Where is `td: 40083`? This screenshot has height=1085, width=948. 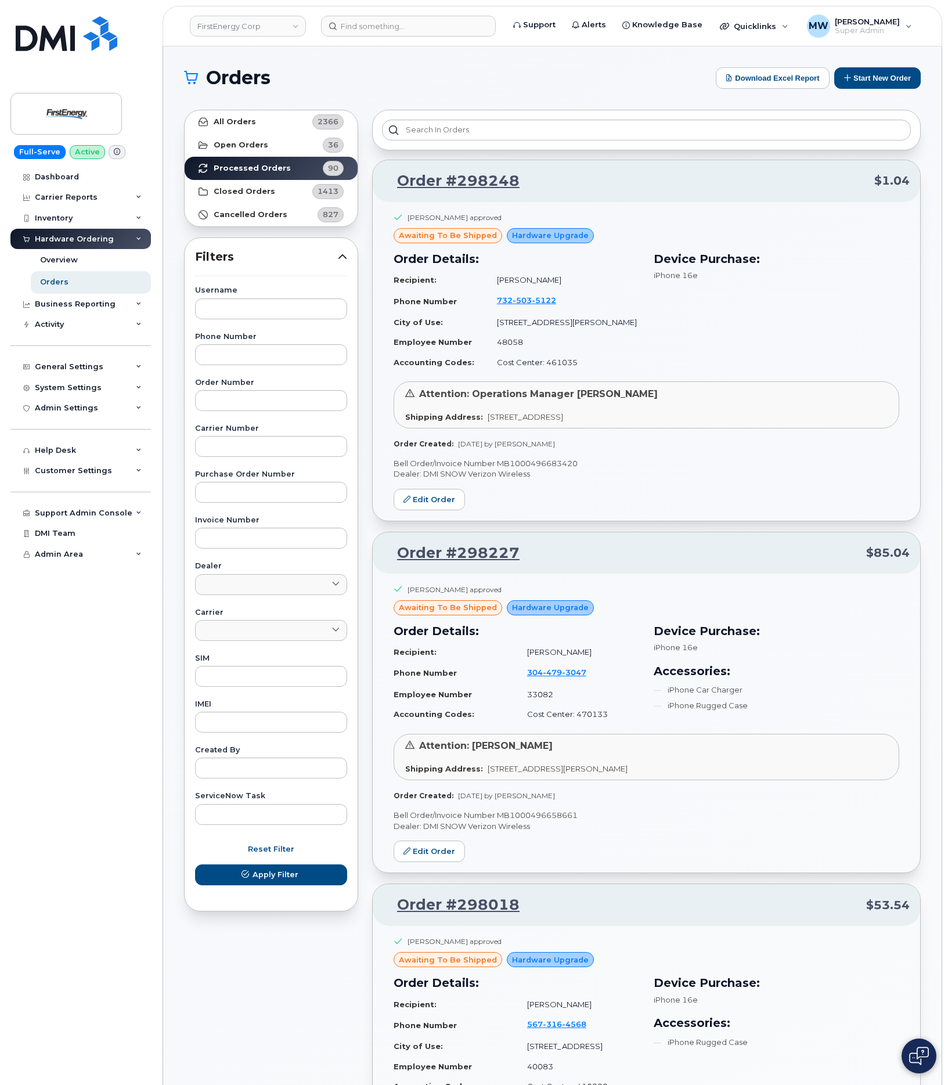 td: 40083 is located at coordinates (578, 1066).